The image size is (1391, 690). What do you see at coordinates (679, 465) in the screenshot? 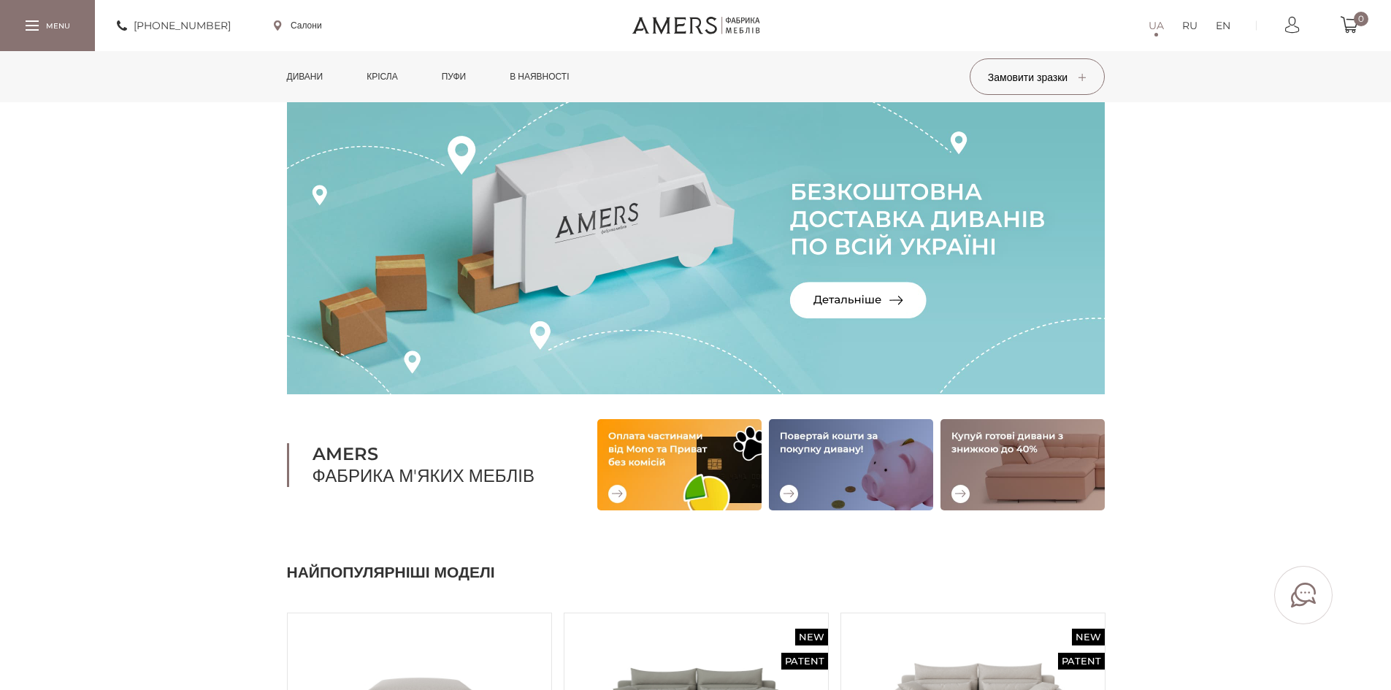
I see `a: Оплата частинами від Mono та Приват без комісій` at bounding box center [679, 465].